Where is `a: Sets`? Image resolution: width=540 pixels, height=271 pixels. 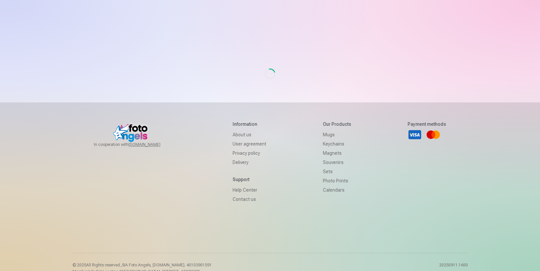 a: Sets is located at coordinates (337, 172).